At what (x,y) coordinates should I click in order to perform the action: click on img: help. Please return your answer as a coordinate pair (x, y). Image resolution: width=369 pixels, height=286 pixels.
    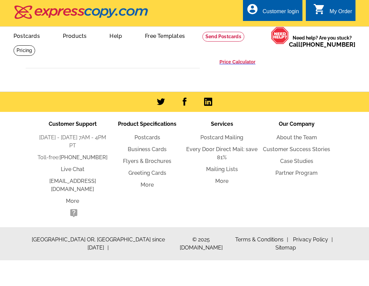
    Looking at the image, I should click on (280, 36).